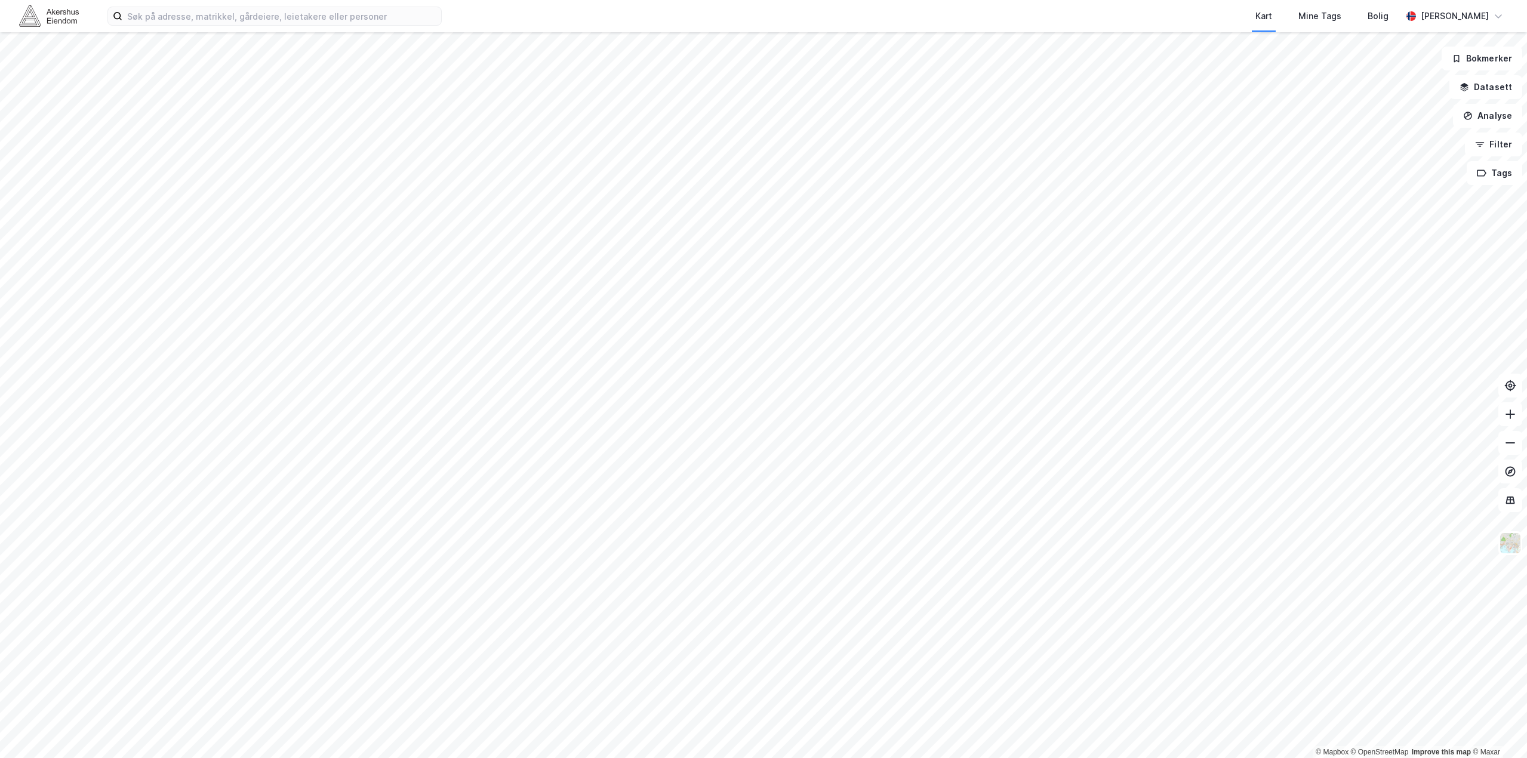 This screenshot has width=1527, height=758. Describe the element at coordinates (282, 16) in the screenshot. I see `input: Søk på adresse, matrikkel, gårdeiere, leietakere eller personer` at that location.